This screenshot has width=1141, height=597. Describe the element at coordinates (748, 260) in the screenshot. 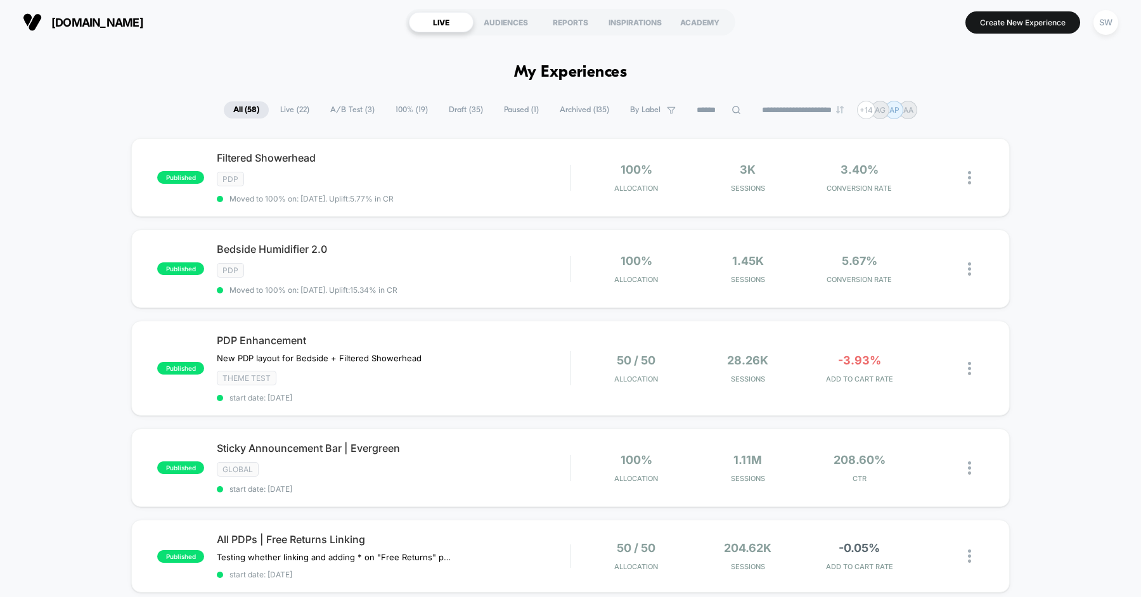

I see `span: 1.45k` at that location.